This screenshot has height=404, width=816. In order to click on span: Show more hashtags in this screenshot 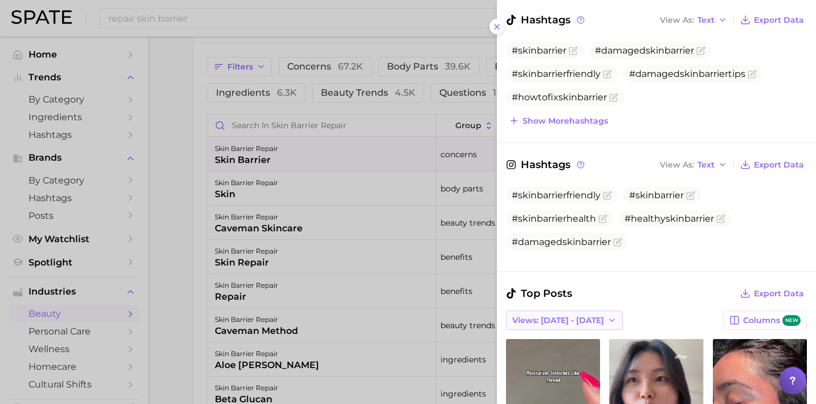, I will do `click(565, 121)`.